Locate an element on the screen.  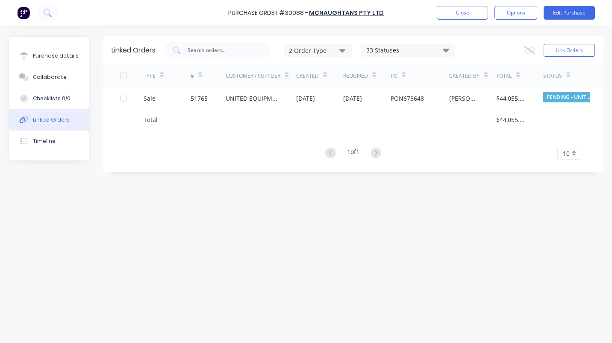
div: 1 of 1 is located at coordinates (353, 153).